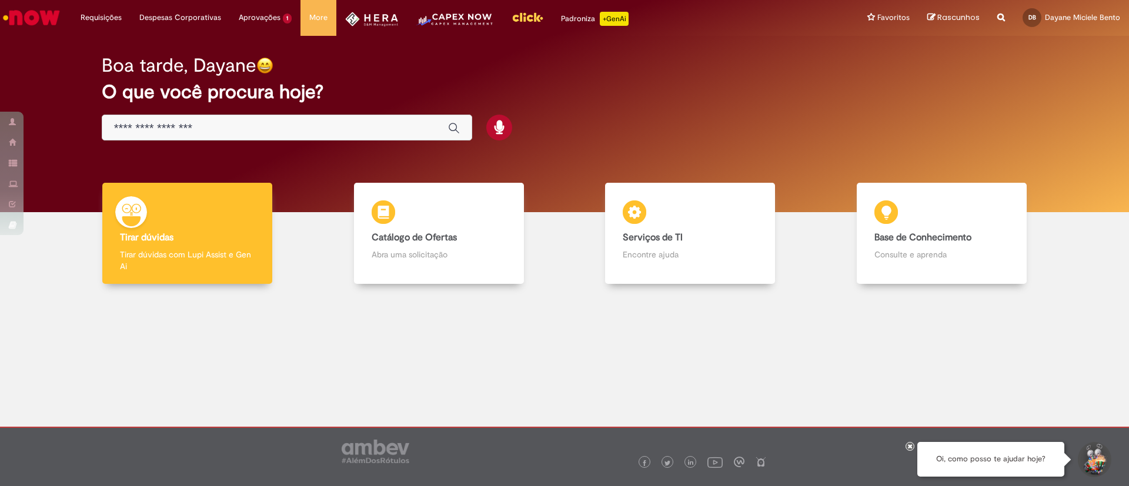  I want to click on a: Catálogo de Ofertas Abra uma solicitação, so click(439, 233).